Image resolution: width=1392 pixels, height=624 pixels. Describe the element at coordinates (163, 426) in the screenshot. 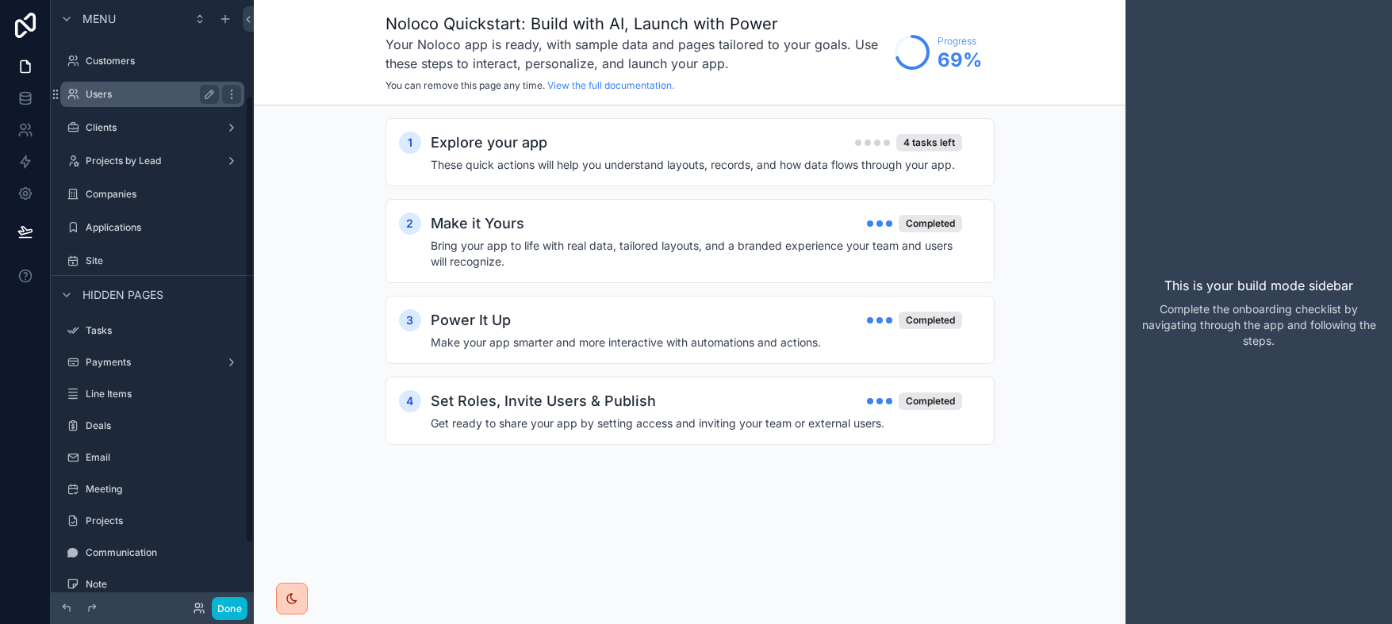

I see `label: Deals` at that location.